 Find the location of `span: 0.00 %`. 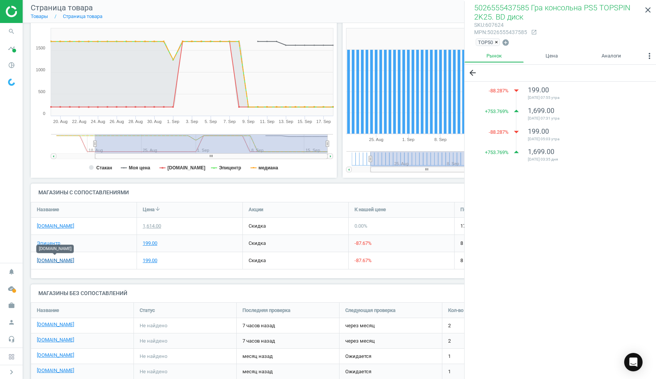

span: 0.00 % is located at coordinates (361, 226).